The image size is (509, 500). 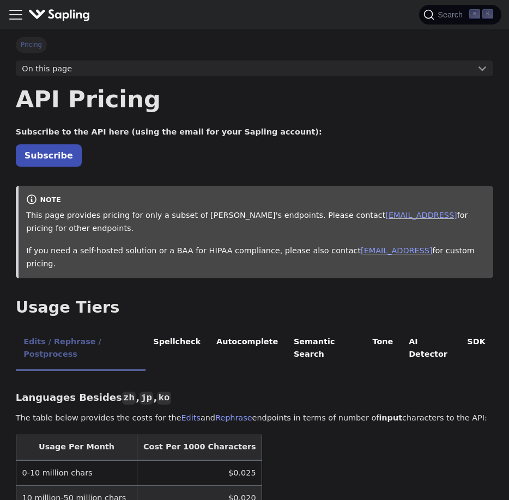 I want to click on p: The table below provides the costs for the and endpoints in terms of number of characters to the ..., so click(x=254, y=419).